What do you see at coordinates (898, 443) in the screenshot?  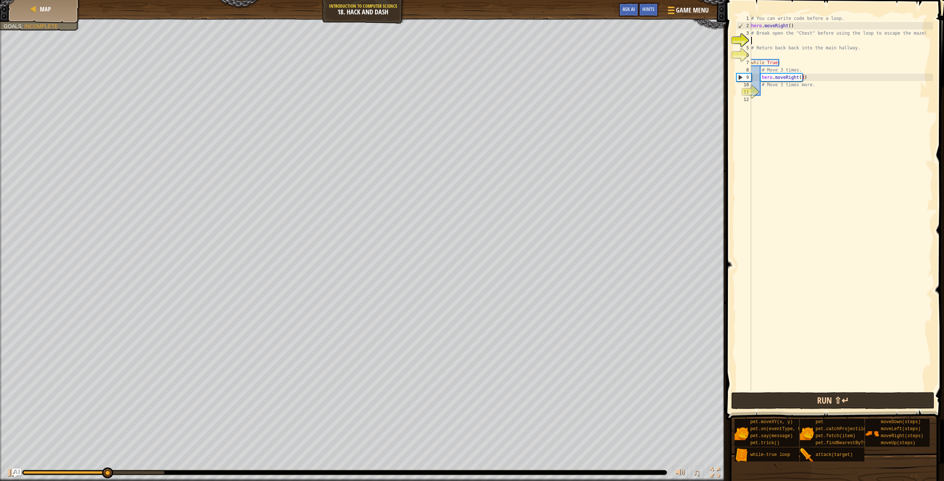 I see `span: moveUp(steps)` at bounding box center [898, 443].